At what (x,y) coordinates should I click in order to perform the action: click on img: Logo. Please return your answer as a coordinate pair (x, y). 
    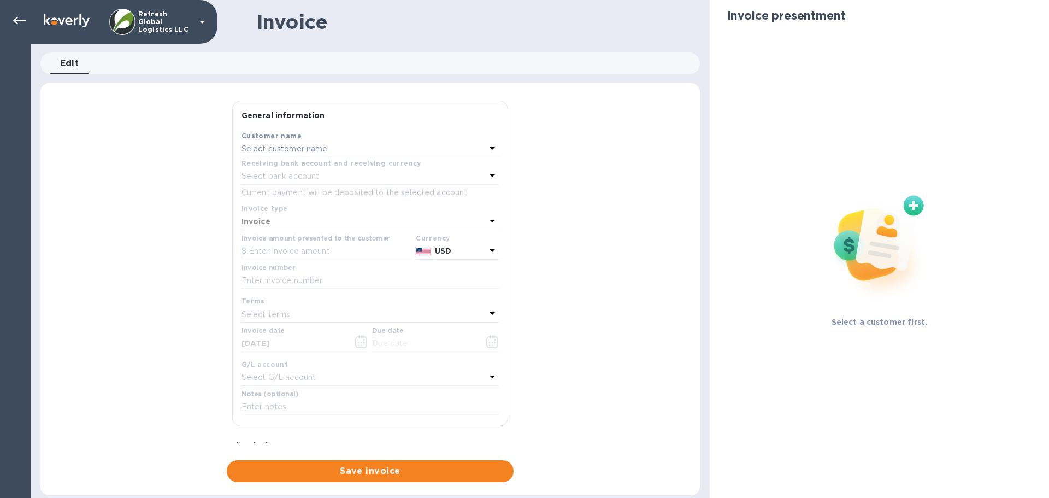
    Looking at the image, I should click on (67, 21).